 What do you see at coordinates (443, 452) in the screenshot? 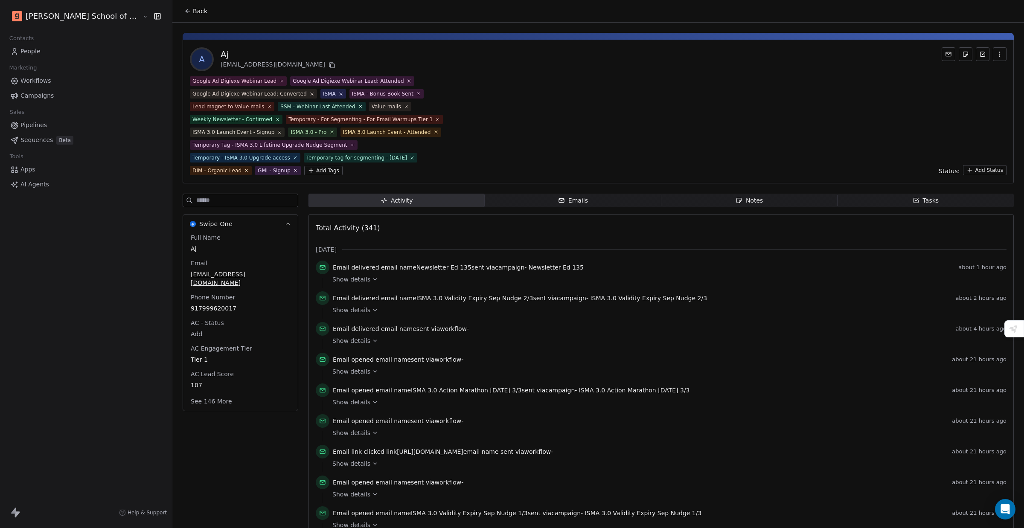
I see `span: link email name sent via workflow -` at bounding box center [443, 452].